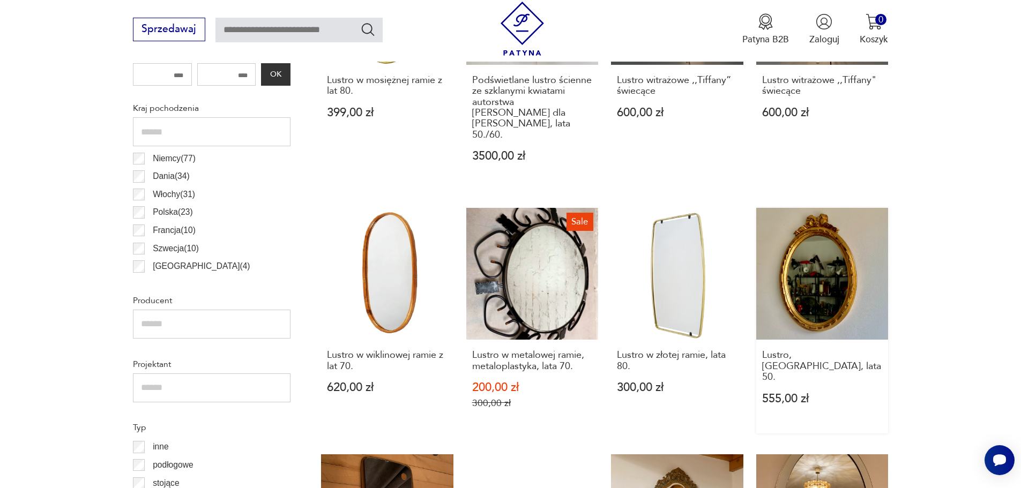 The width and height of the screenshot is (1021, 488). Describe the element at coordinates (824, 29) in the screenshot. I see `button: Zaloguj` at that location.